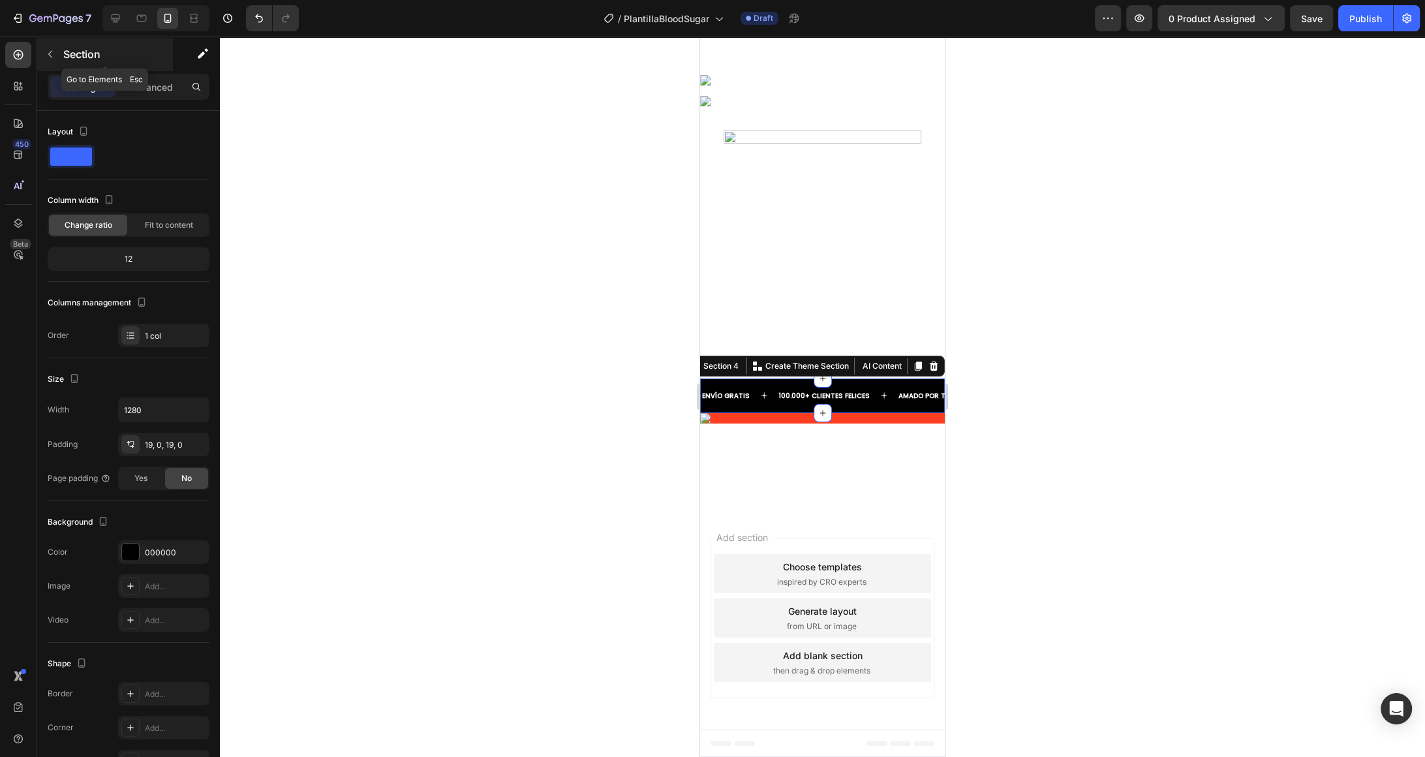 This screenshot has width=1425, height=757. I want to click on div: Video, so click(58, 620).